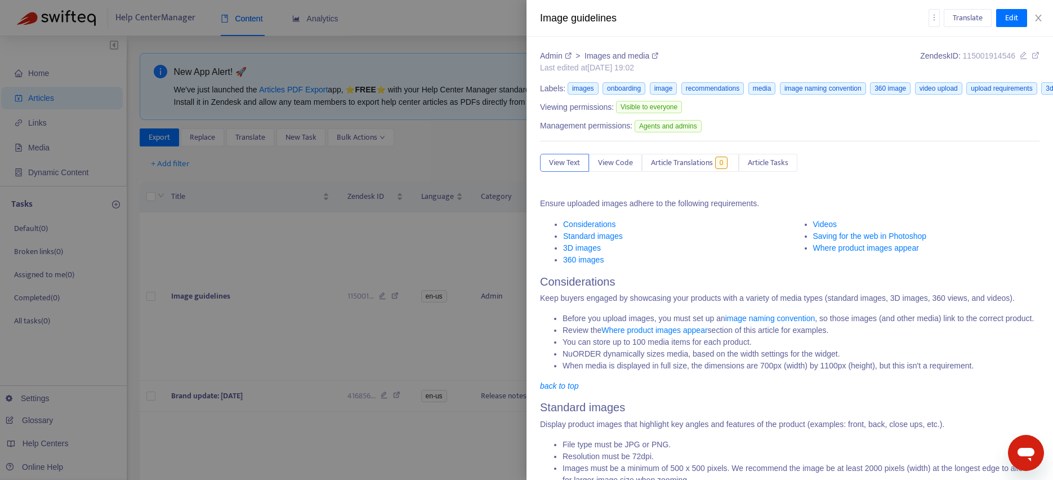 The image size is (1053, 480). Describe the element at coordinates (768, 366) in the screenshot. I see `span: When media is displayed in full size, the dimensions are 700px (width) by 1100px (height), but th...` at that location.